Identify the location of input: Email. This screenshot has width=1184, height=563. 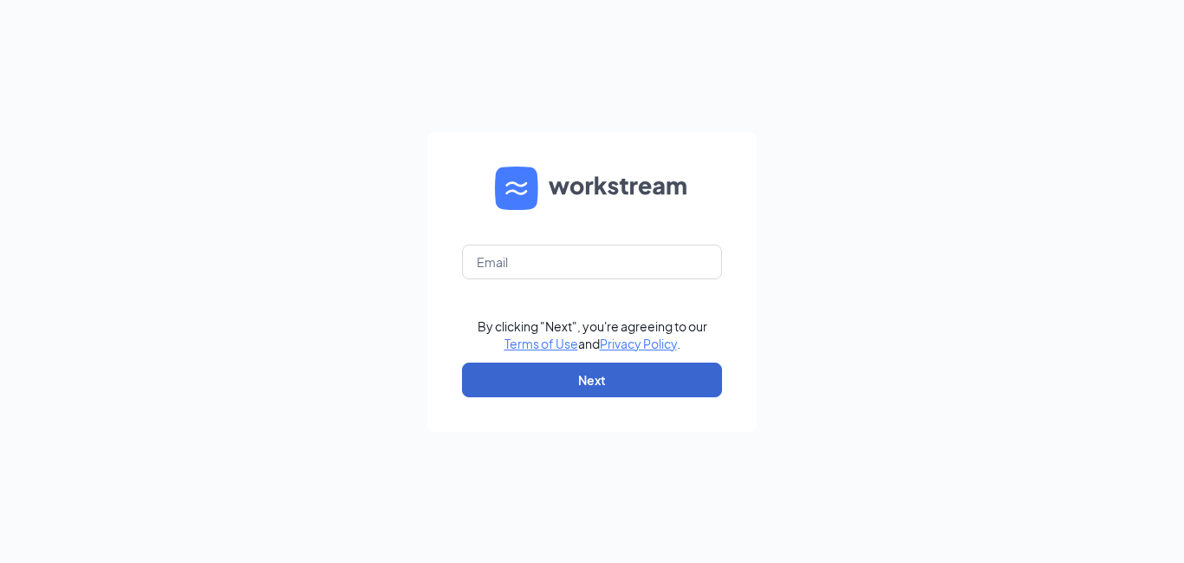
(592, 262).